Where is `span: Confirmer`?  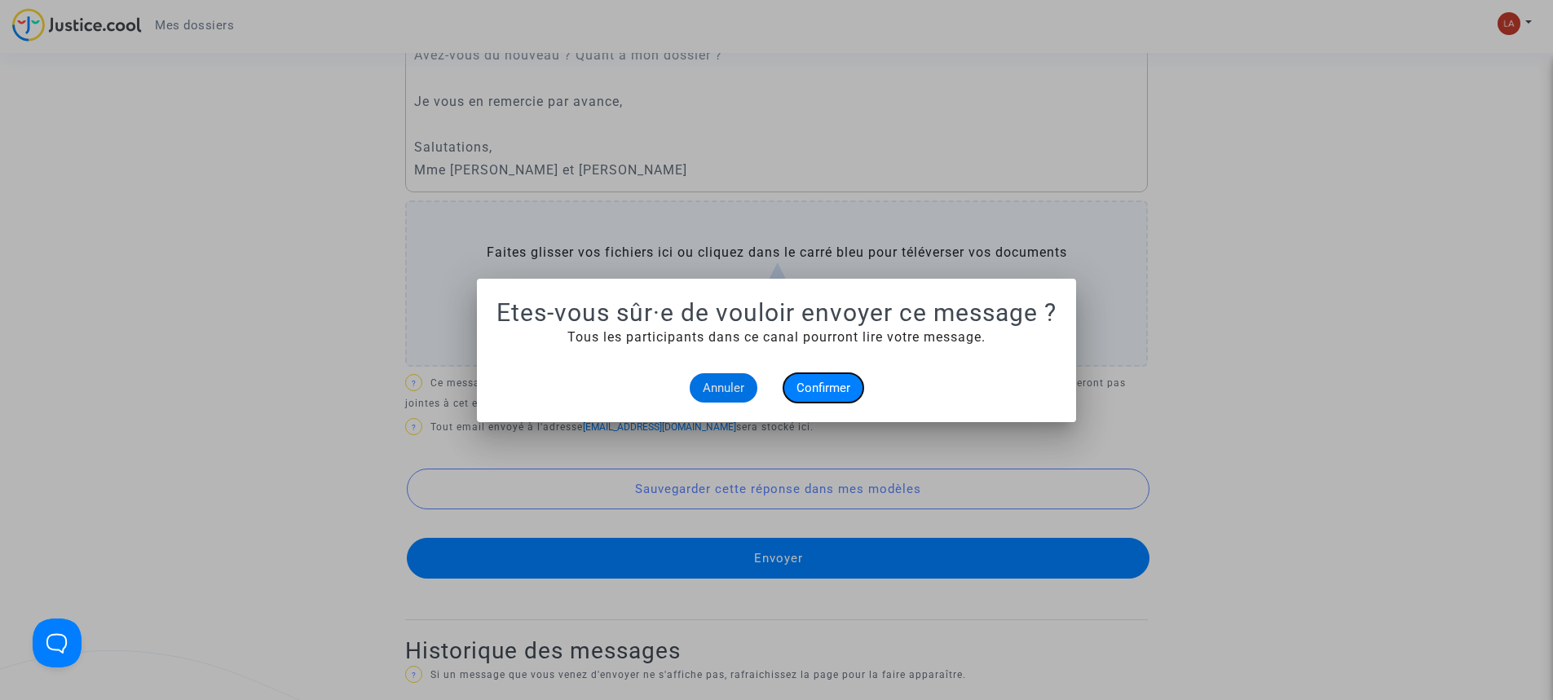 span: Confirmer is located at coordinates (823, 388).